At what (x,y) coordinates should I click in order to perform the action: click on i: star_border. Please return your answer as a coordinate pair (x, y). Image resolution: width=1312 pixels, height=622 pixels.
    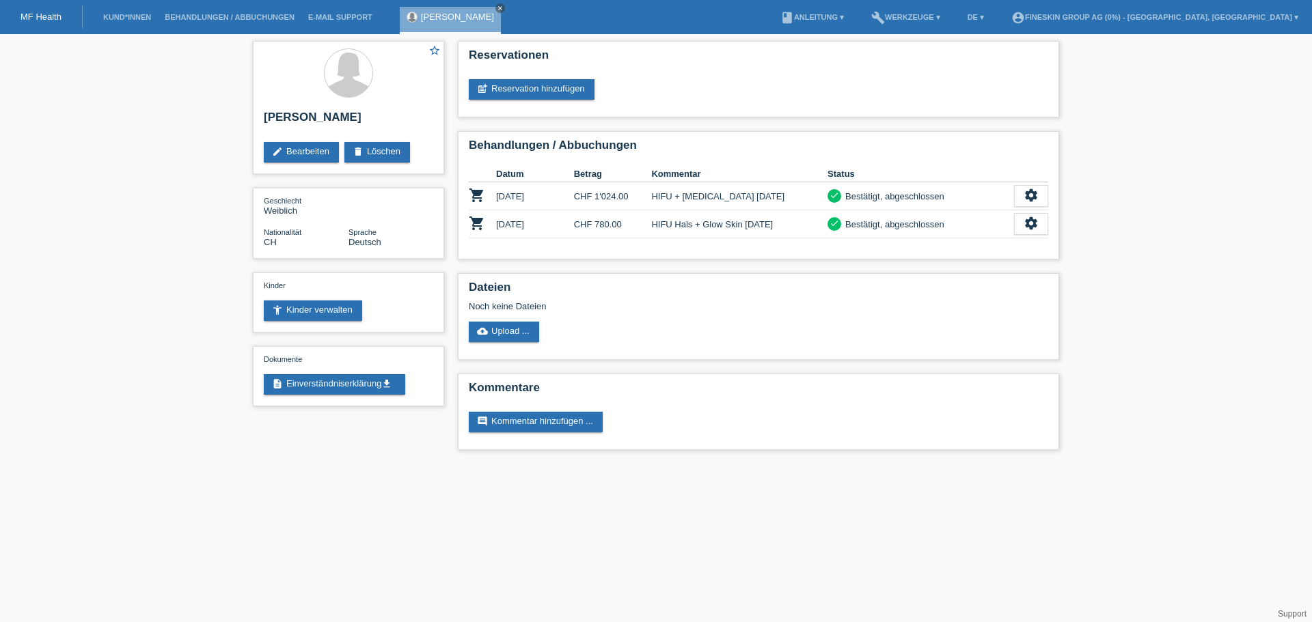
    Looking at the image, I should click on (434, 51).